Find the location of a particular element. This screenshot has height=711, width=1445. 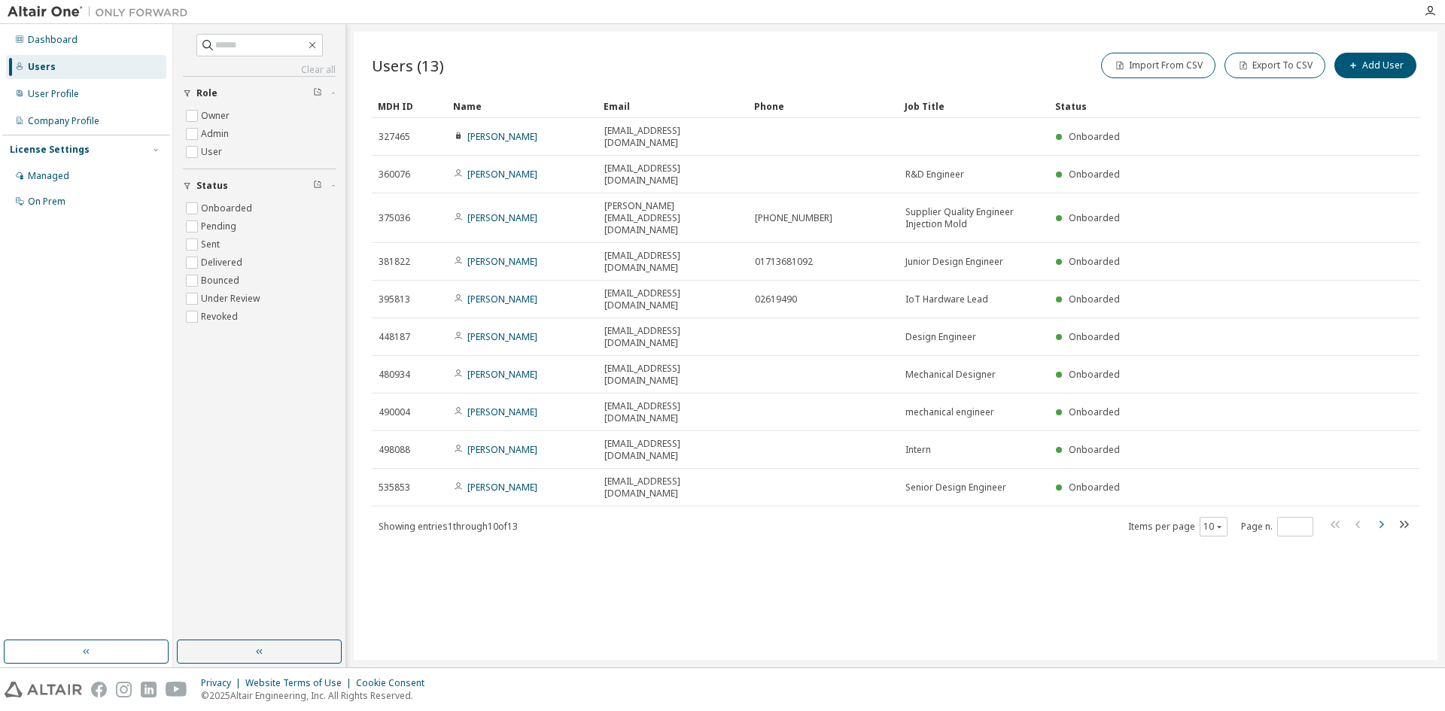

span: IoT Hardware Lead is located at coordinates (947, 300).